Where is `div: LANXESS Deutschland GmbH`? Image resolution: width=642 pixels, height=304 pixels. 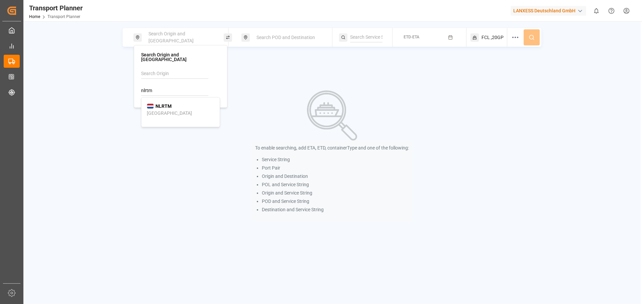
div: LANXESS Deutschland GmbH is located at coordinates (548, 11).